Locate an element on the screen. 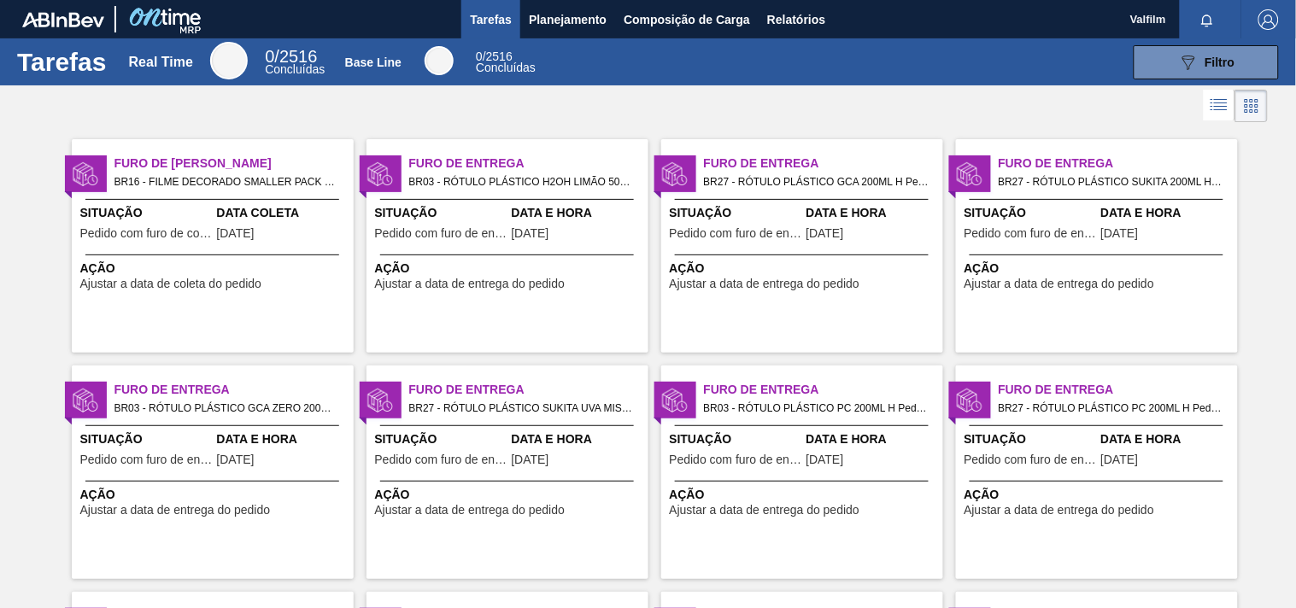  button: Filtro is located at coordinates (1206, 62).